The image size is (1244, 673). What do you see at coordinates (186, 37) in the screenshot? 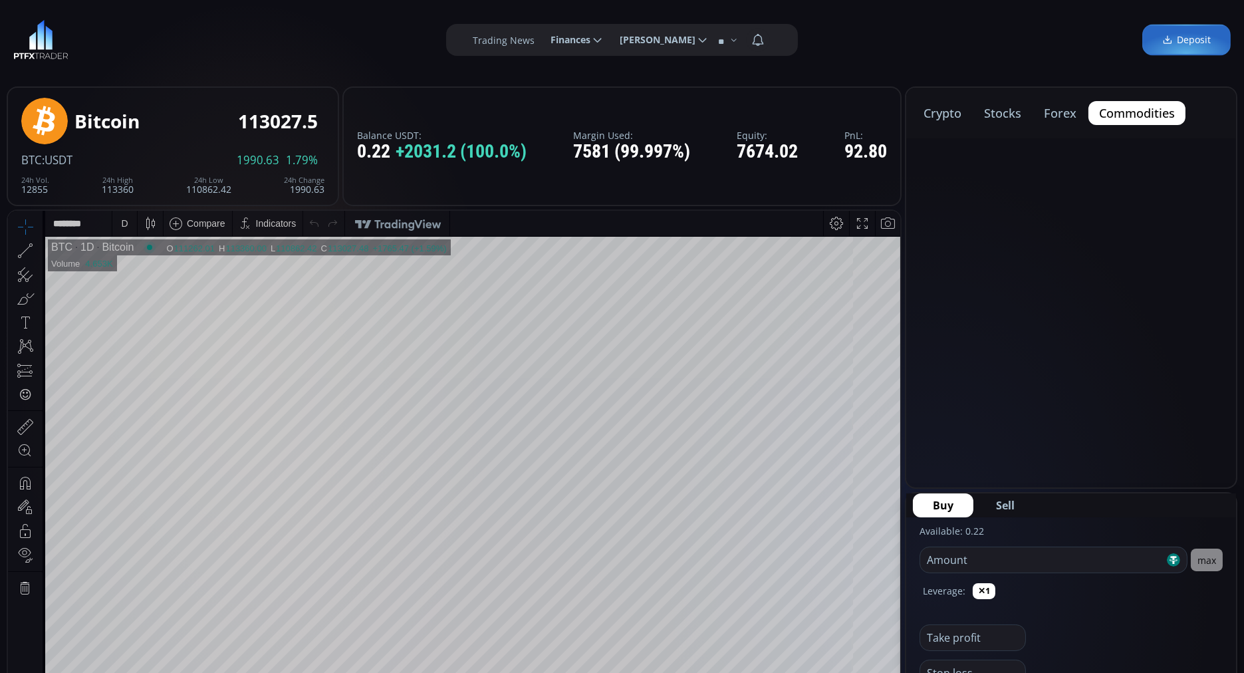
I see `div: 111262.01` at bounding box center [186, 37].